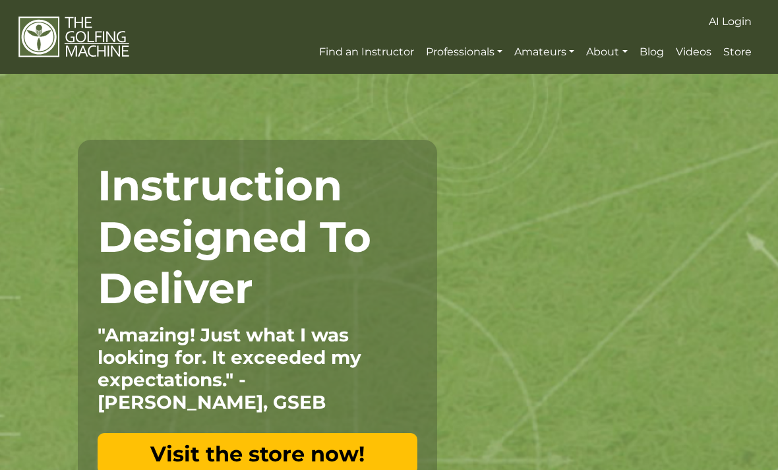 This screenshot has width=778, height=470. I want to click on a: Professionals, so click(464, 52).